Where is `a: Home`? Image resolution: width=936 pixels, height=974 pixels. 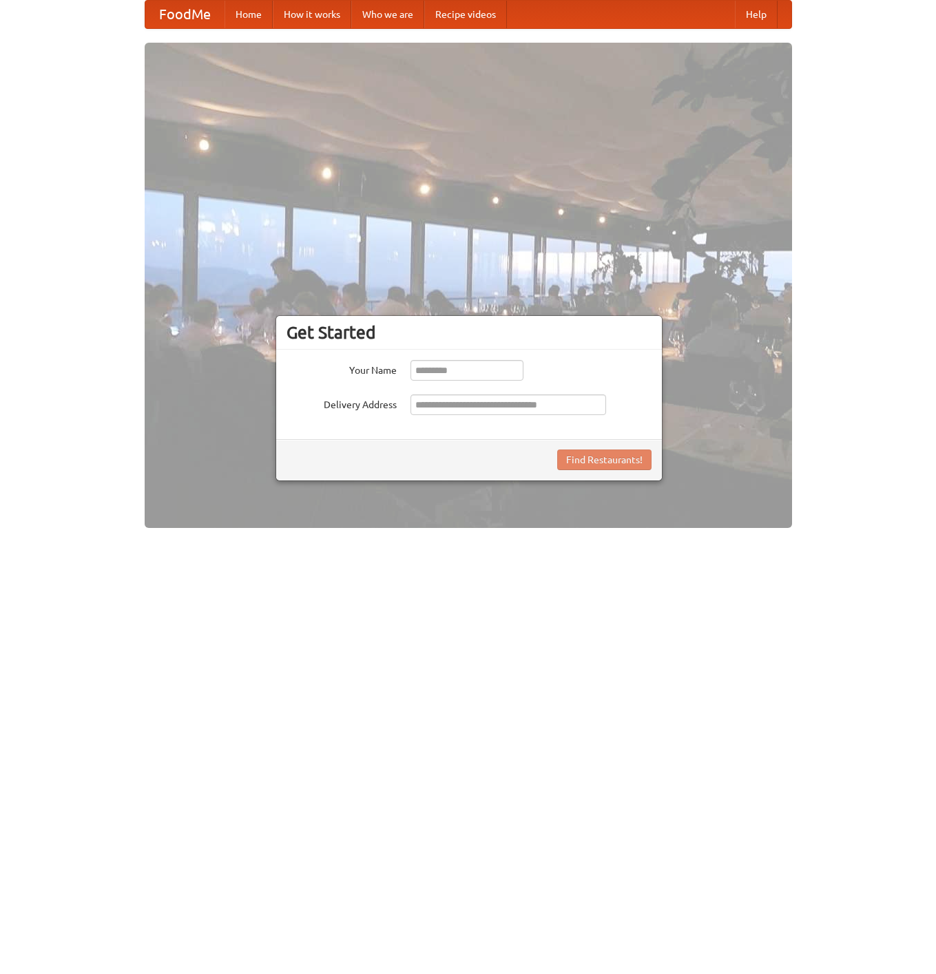
a: Home is located at coordinates (249, 14).